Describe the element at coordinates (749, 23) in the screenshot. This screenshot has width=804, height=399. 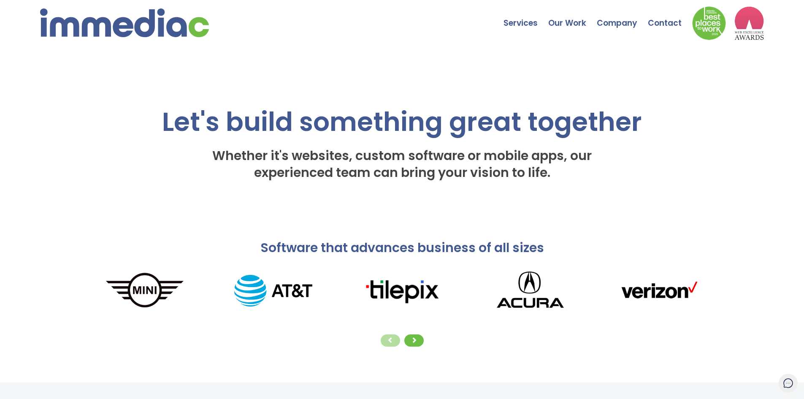
I see `img: logo2_wea_nobg.webp` at that location.